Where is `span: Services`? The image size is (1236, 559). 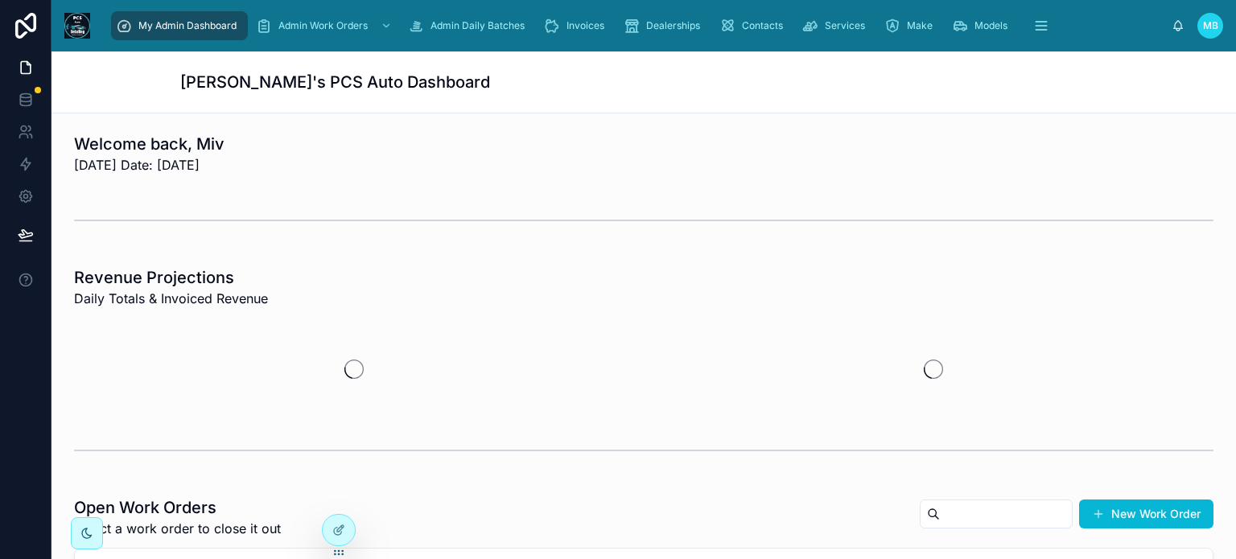
span: Services is located at coordinates (845, 26).